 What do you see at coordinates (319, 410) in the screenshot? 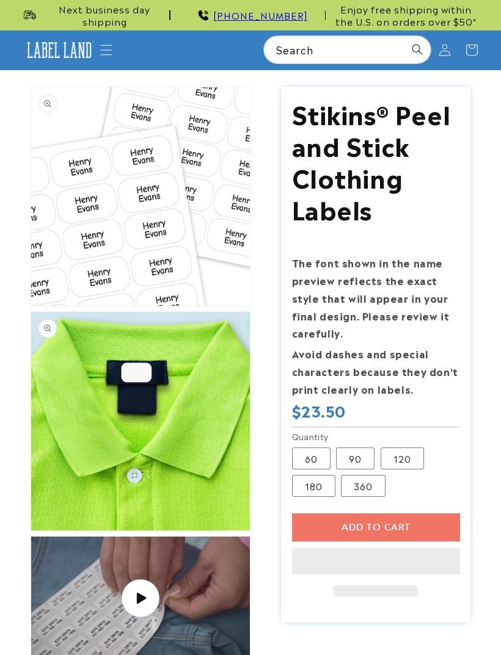
I see `span: $23.50` at bounding box center [319, 410].